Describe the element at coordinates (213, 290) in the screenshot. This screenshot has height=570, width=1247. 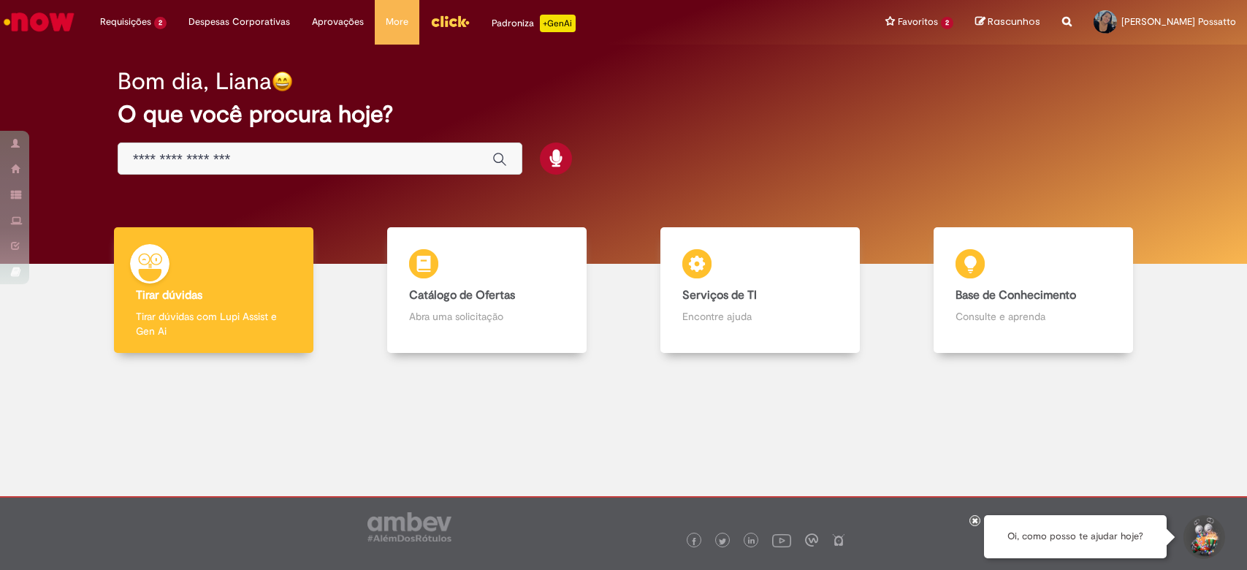
I see `a: Tirar dúvidas Tirar dúvidas com Lupi Assist e Gen Ai` at that location.